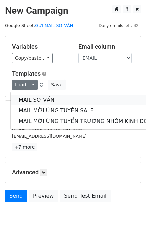 The width and height of the screenshot is (146, 235). Describe the element at coordinates (40, 47) in the screenshot. I see `h5: Variables` at that location.